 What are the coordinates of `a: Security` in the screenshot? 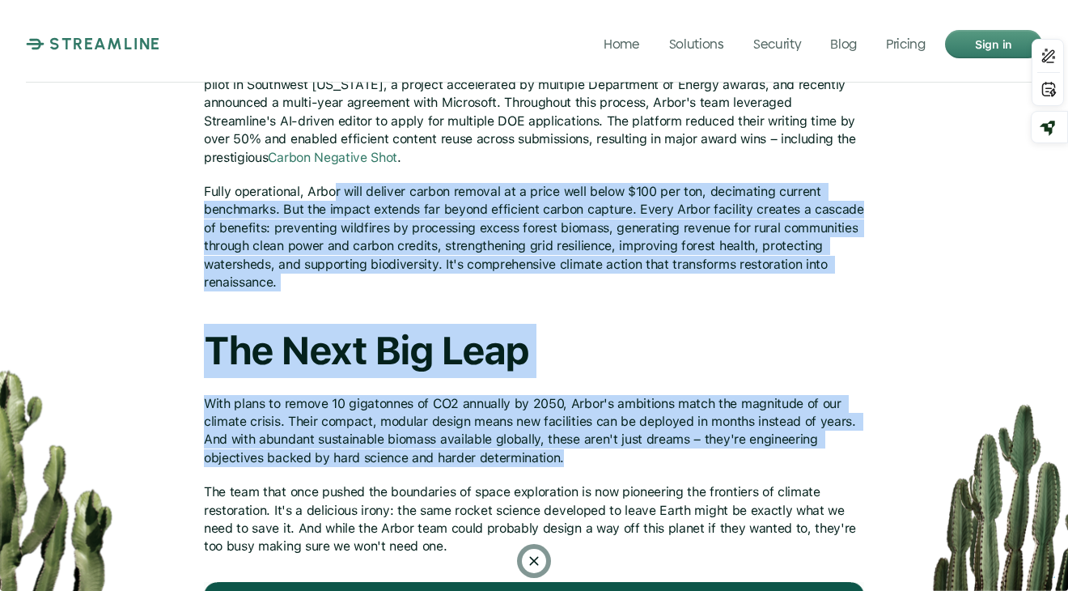 It's located at (777, 43).